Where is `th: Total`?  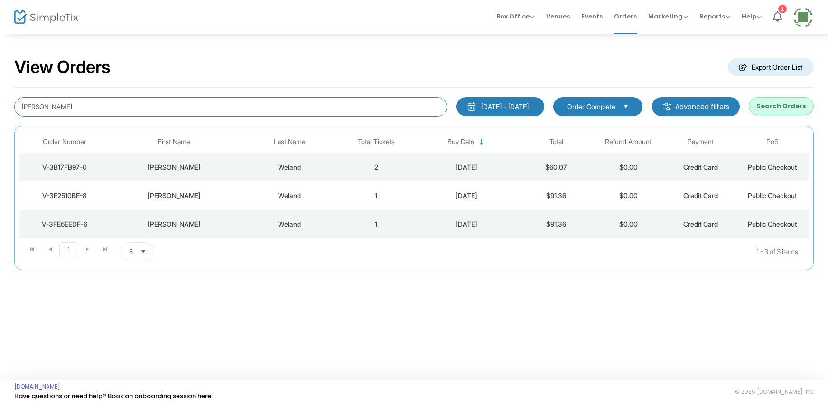
th: Total is located at coordinates (556, 142).